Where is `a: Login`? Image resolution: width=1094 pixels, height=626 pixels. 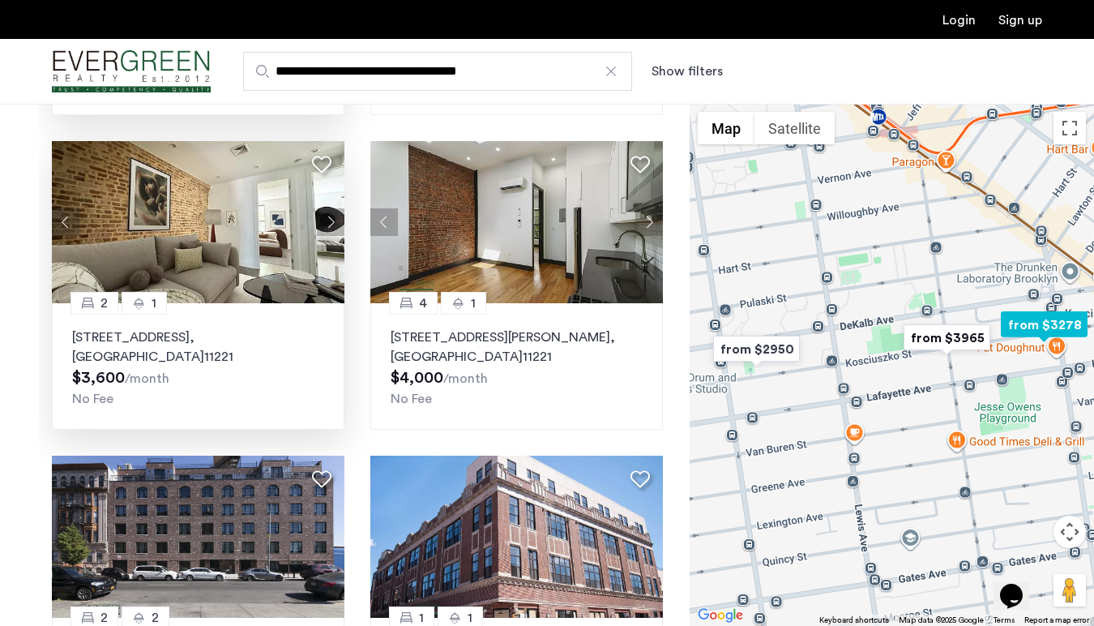 a: Login is located at coordinates (959, 20).